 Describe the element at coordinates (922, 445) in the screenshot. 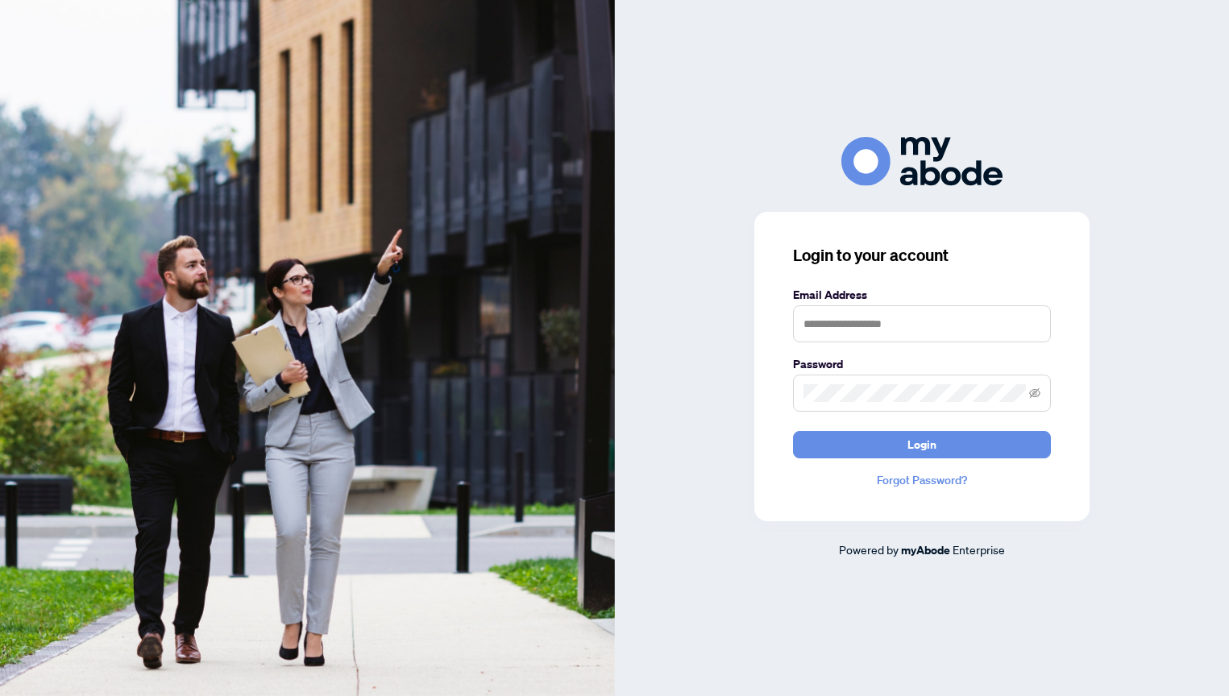

I see `button: Login` at that location.